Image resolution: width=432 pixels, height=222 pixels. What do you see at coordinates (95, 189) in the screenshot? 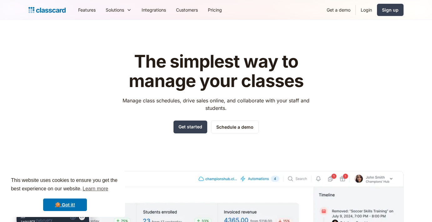
I see `a: learn more about cookies` at bounding box center [95, 189].